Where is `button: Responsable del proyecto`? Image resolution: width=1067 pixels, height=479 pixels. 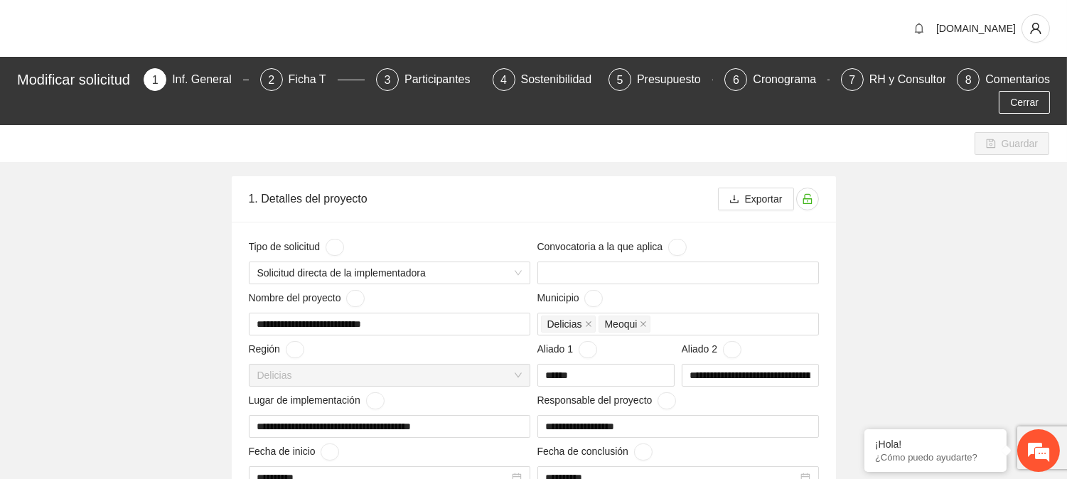
button: Responsable del proyecto is located at coordinates (667, 401).